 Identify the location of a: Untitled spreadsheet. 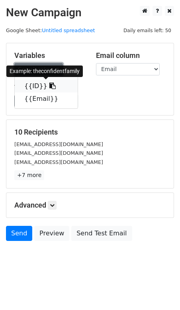
(68, 30).